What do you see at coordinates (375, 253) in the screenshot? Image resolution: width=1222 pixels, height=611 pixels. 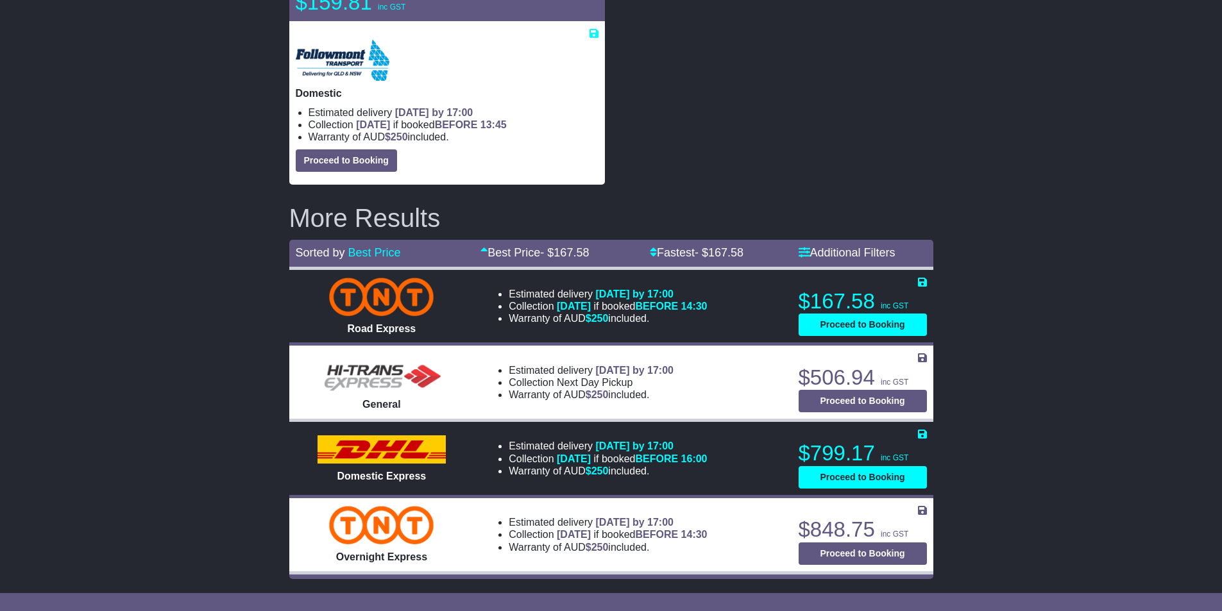 I see `a: Best Price` at bounding box center [375, 253].